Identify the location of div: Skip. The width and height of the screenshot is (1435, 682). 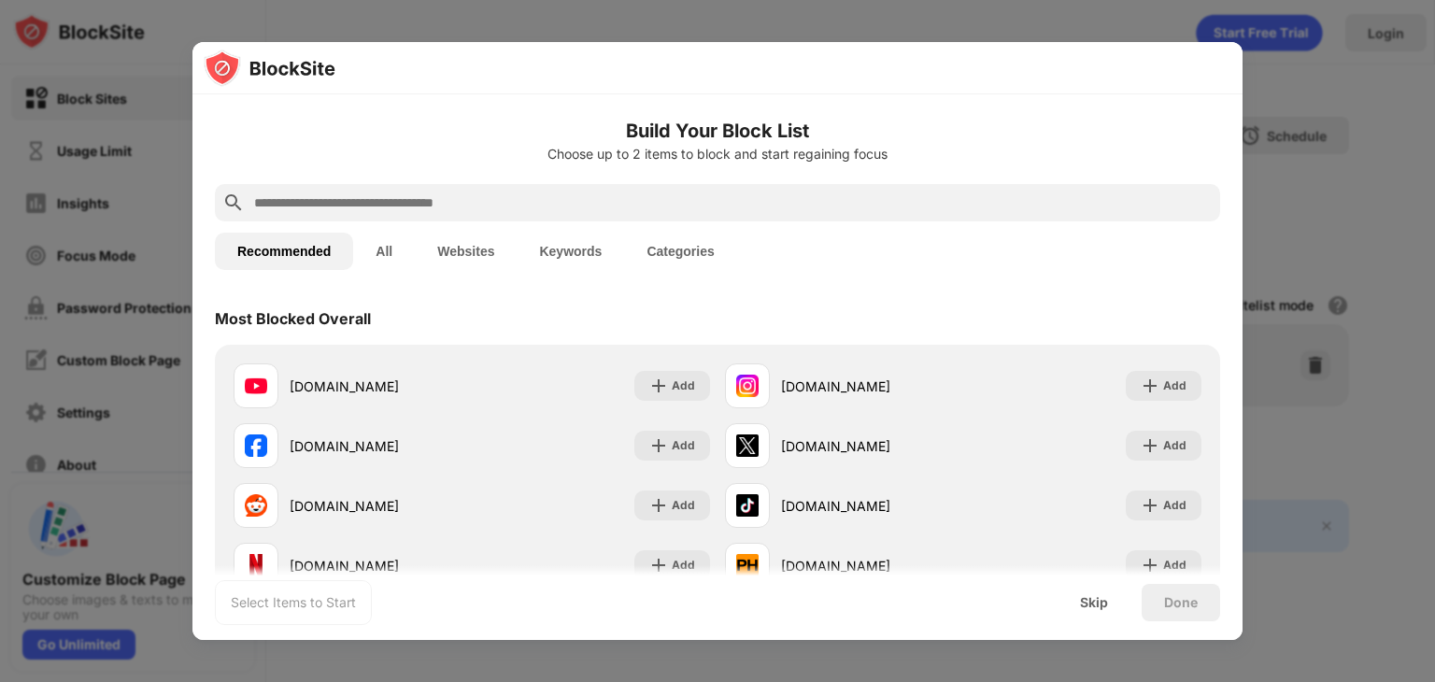
(1094, 603).